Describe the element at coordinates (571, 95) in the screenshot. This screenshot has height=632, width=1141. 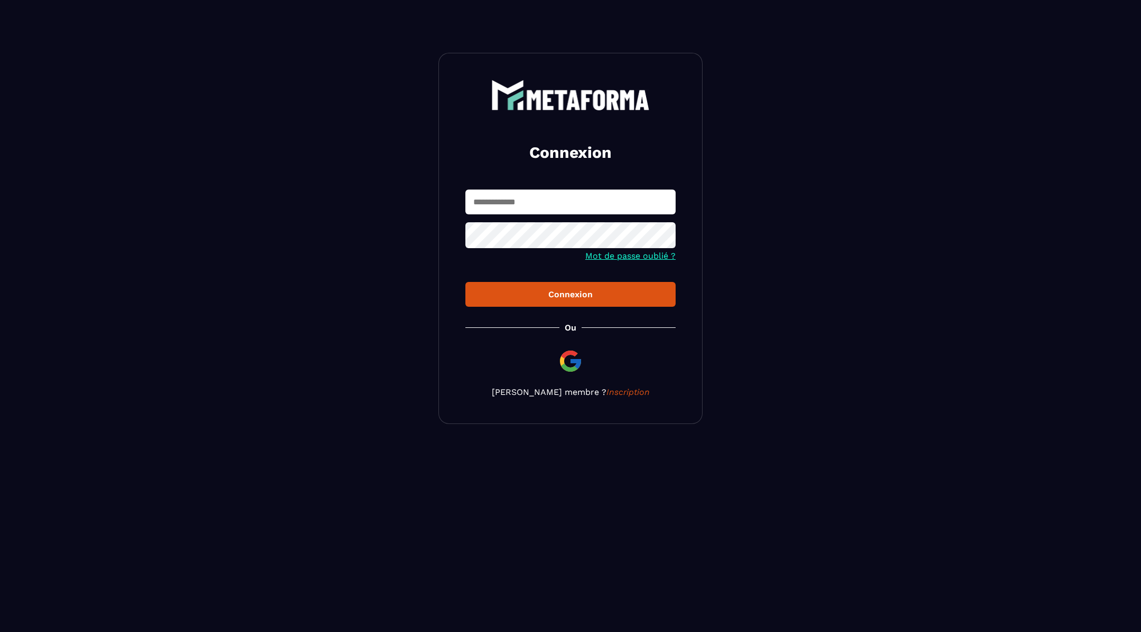
I see `img: logo` at that location.